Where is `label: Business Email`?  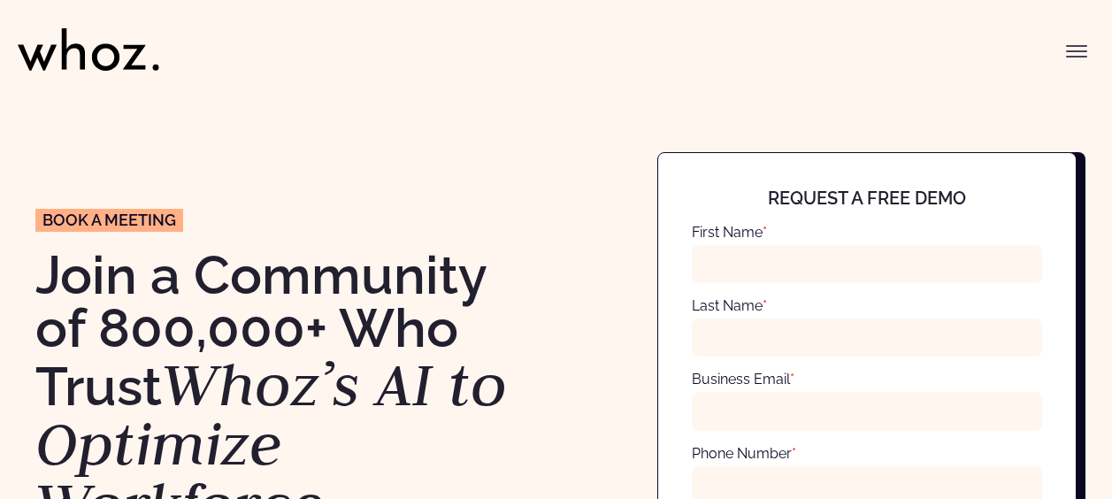
label: Business Email is located at coordinates (743, 379).